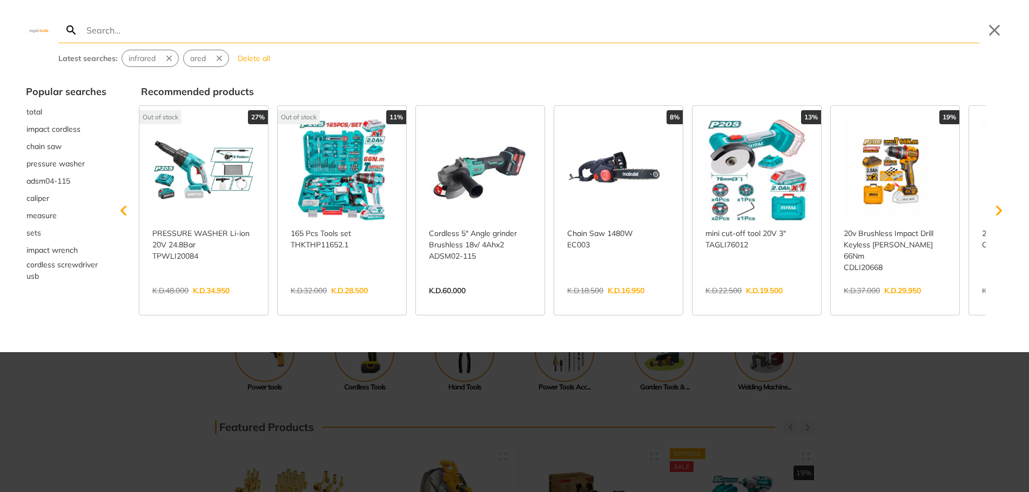  I want to click on div: Suggestion: adsm04-115, so click(66, 181).